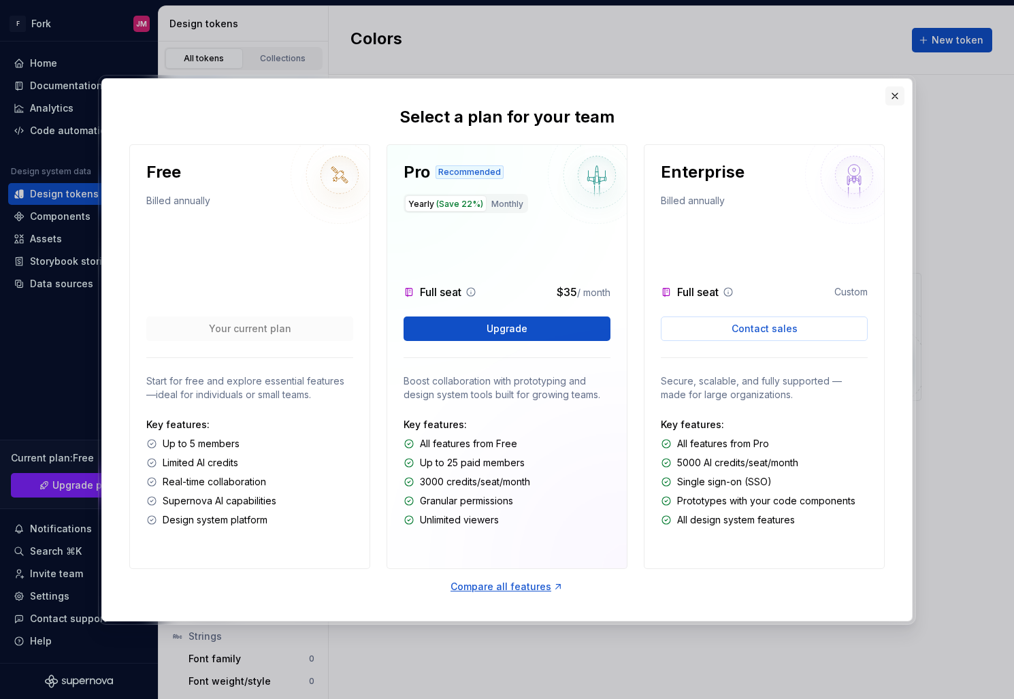  Describe the element at coordinates (722, 444) in the screenshot. I see `p: All features from Pro` at that location.